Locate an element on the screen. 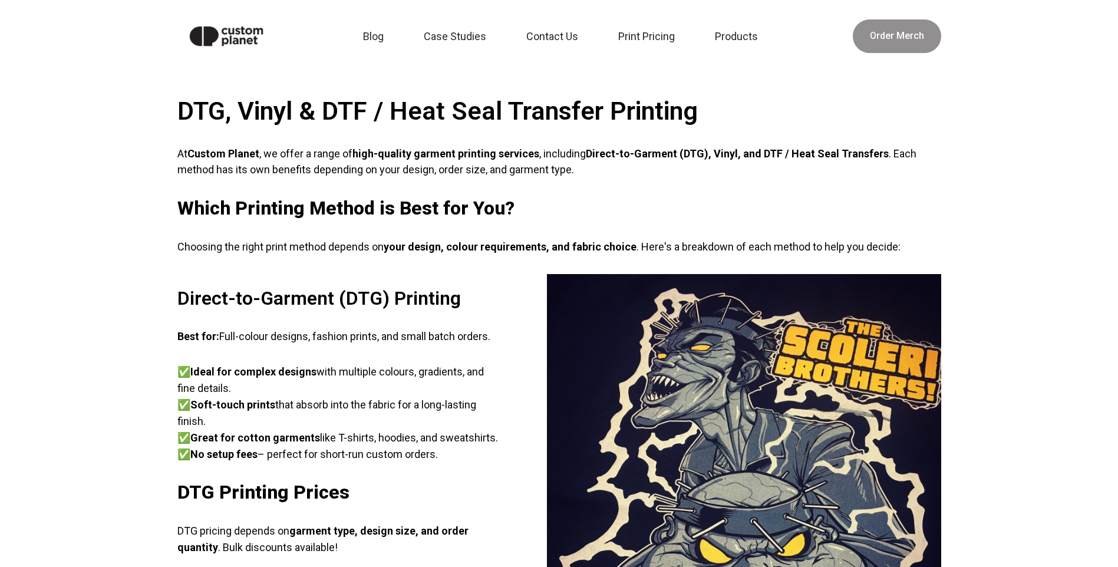 The image size is (1118, 567). strong: Great for cotton garments is located at coordinates (255, 437).